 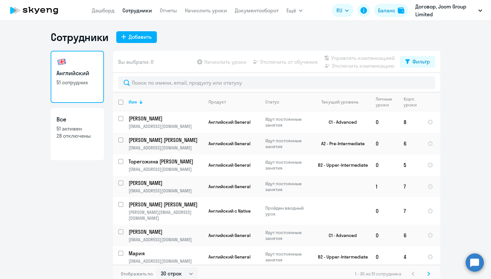 I want to click on a: Мария, so click(x=166, y=253).